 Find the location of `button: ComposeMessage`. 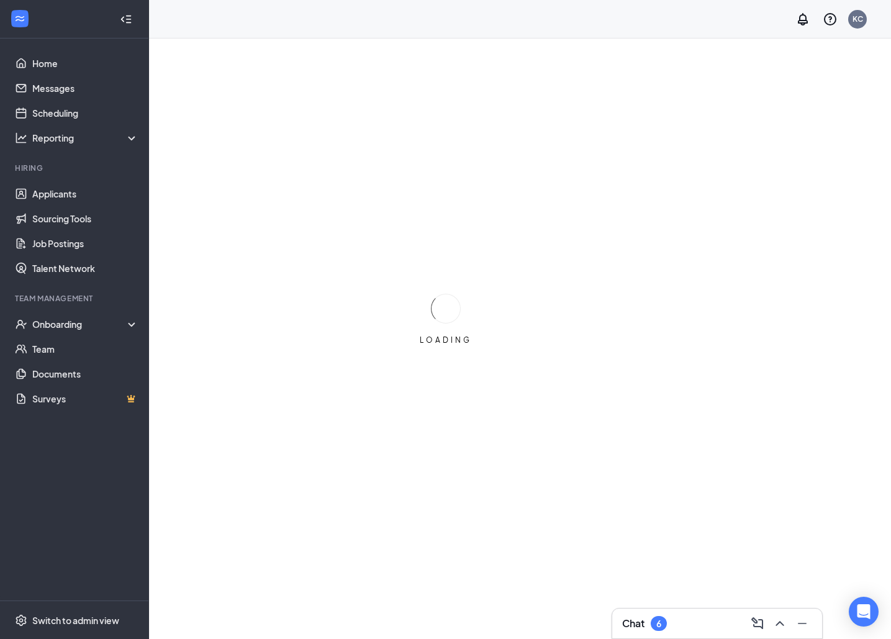

button: ComposeMessage is located at coordinates (757, 623).